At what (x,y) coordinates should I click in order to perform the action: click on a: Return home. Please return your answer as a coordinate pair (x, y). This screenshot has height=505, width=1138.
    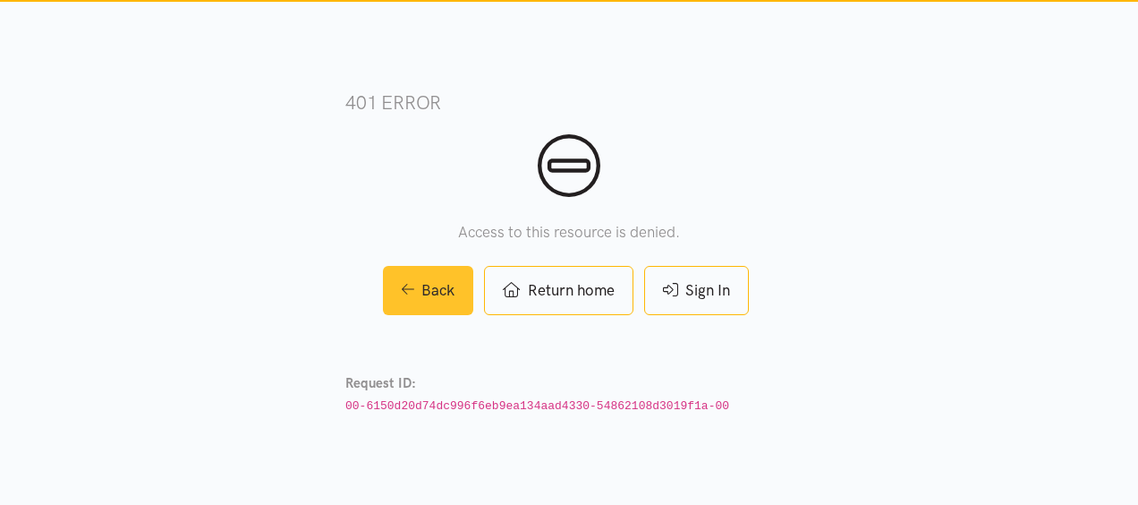
    Looking at the image, I should click on (558, 290).